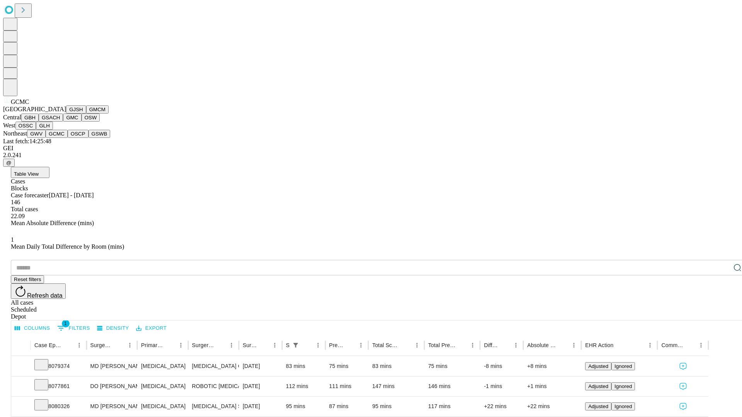  What do you see at coordinates (102, 346) in the screenshot?
I see `div: Surgeon Name` at bounding box center [102, 346].